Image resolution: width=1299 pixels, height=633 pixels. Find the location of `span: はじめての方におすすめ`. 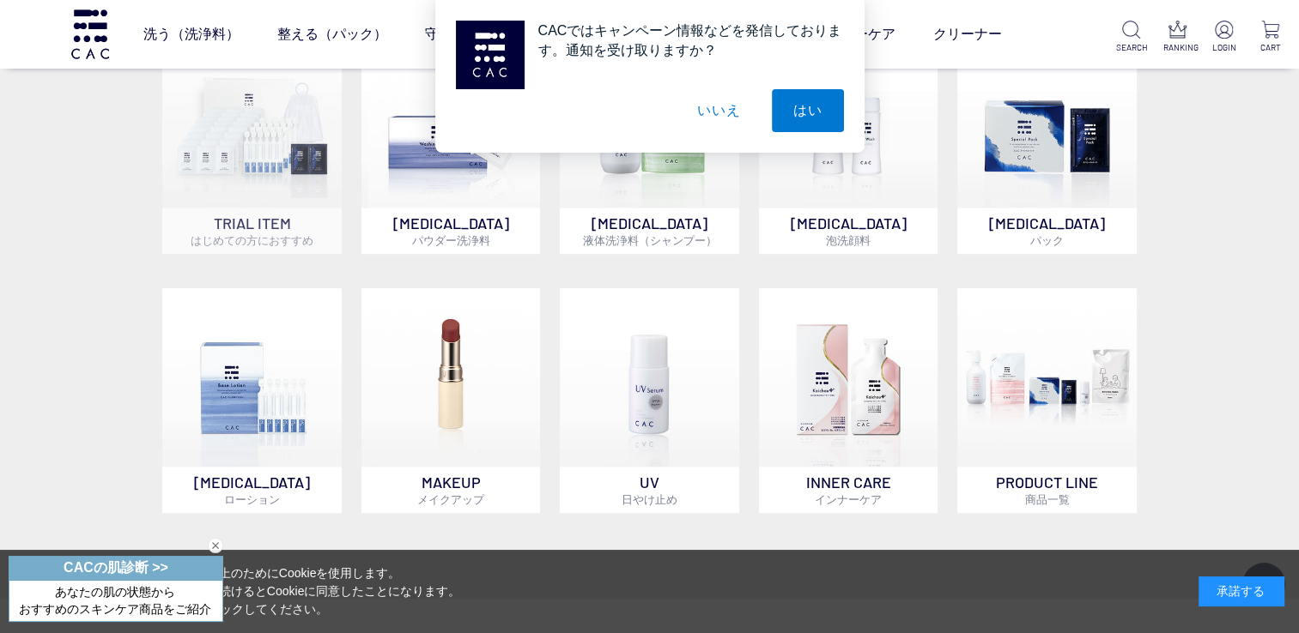

span: はじめての方におすすめ is located at coordinates (252, 240).